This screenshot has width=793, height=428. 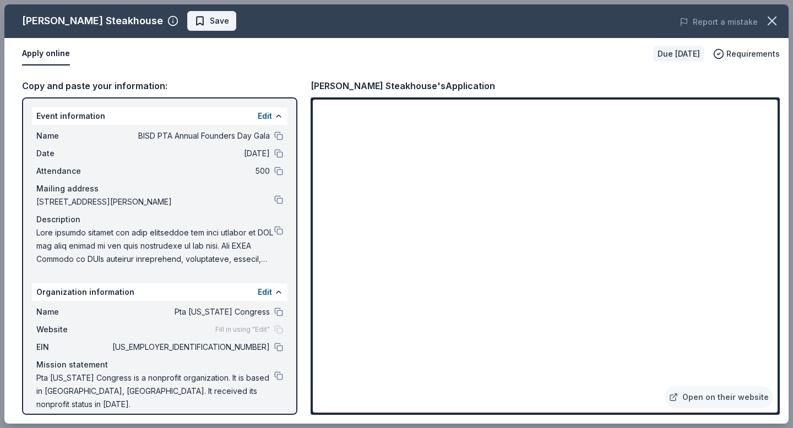 I want to click on button: Requirements, so click(x=746, y=54).